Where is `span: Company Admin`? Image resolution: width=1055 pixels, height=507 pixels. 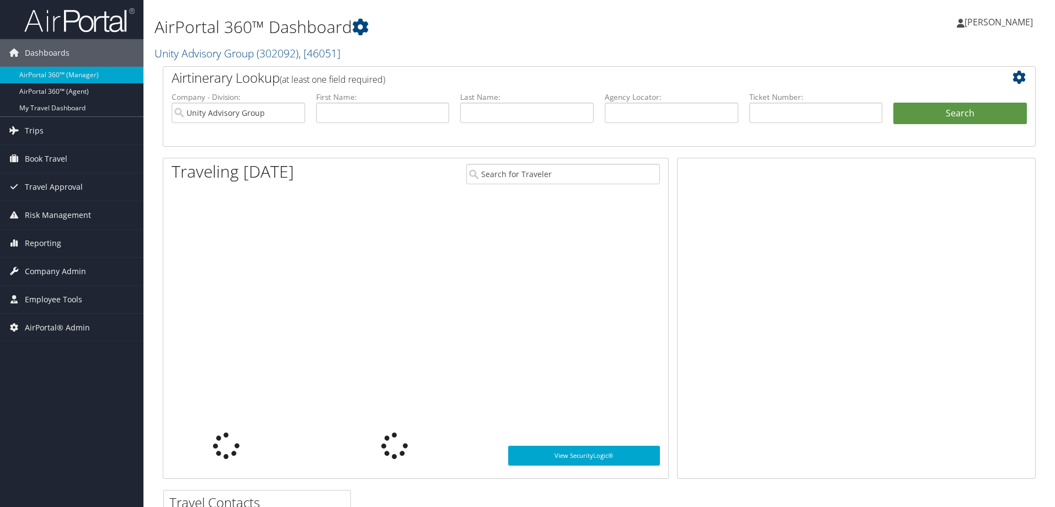 span: Company Admin is located at coordinates (55, 271).